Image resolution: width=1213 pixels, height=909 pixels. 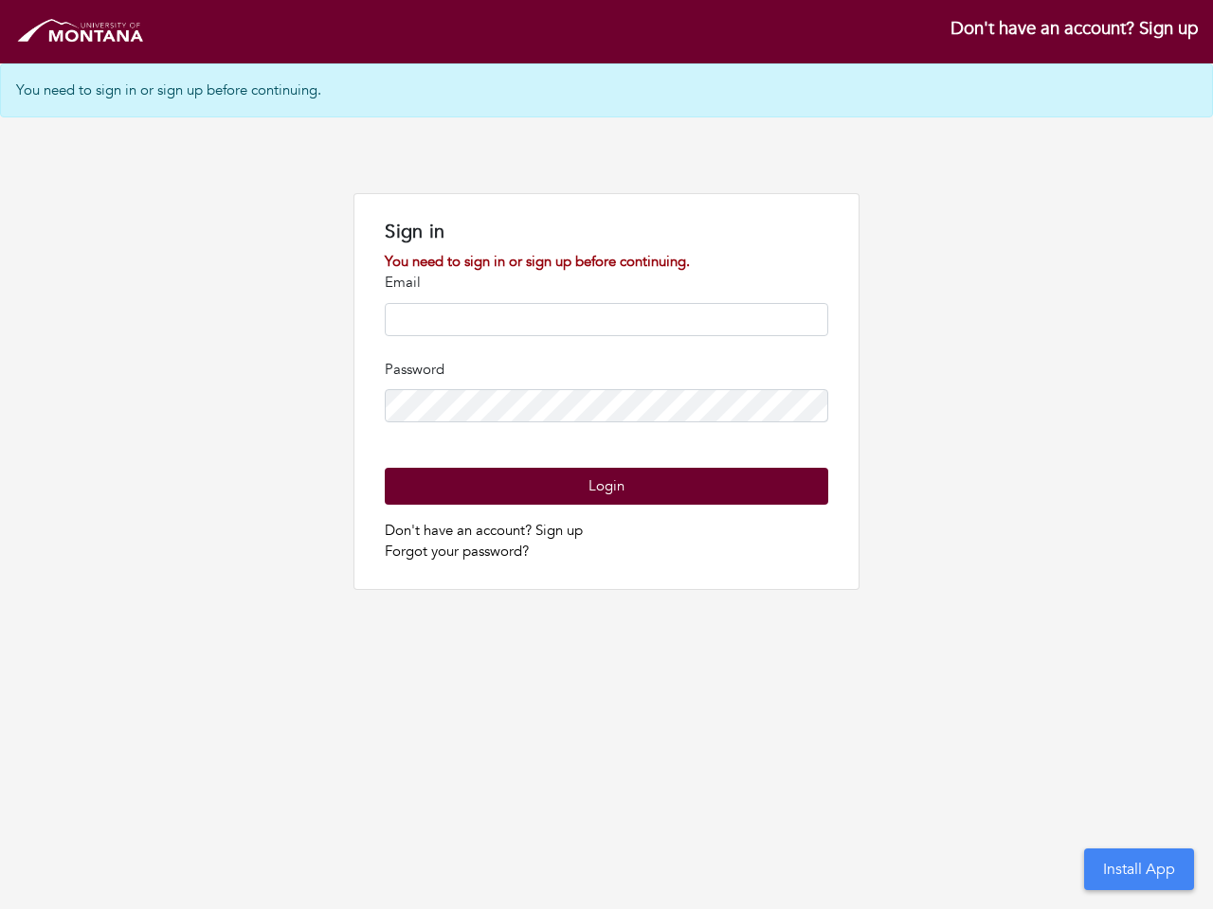 What do you see at coordinates (81, 31) in the screenshot?
I see `img: montana_logo.png` at bounding box center [81, 31].